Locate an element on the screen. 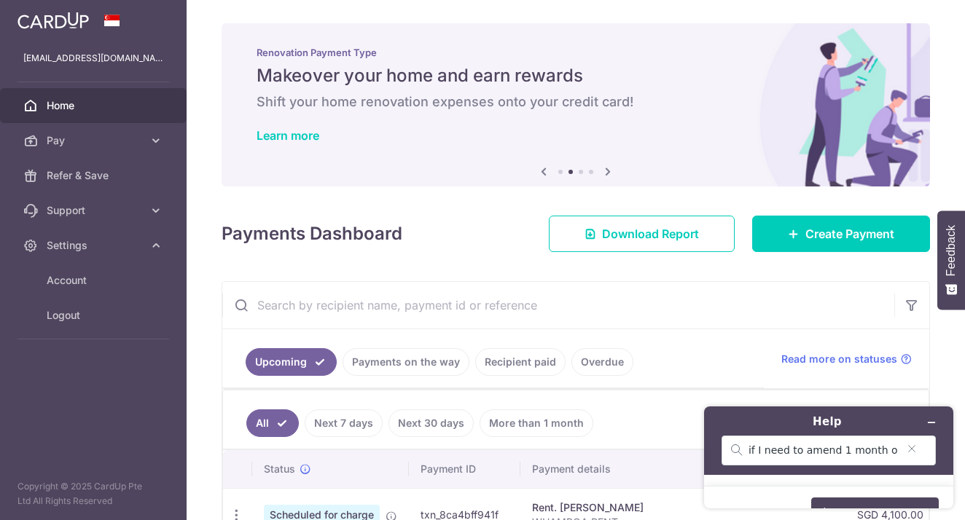  input: How can we help? is located at coordinates (130, 56).